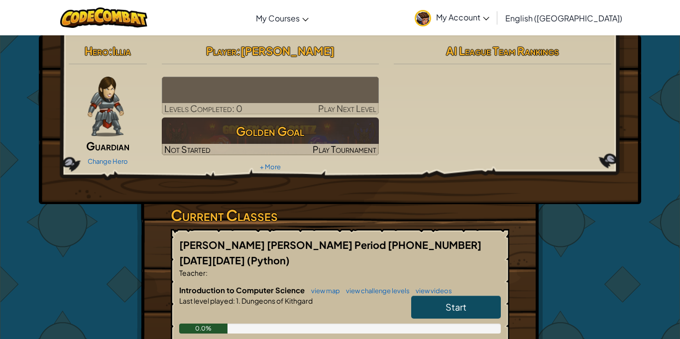  I want to click on div: 0.0%, so click(203, 328).